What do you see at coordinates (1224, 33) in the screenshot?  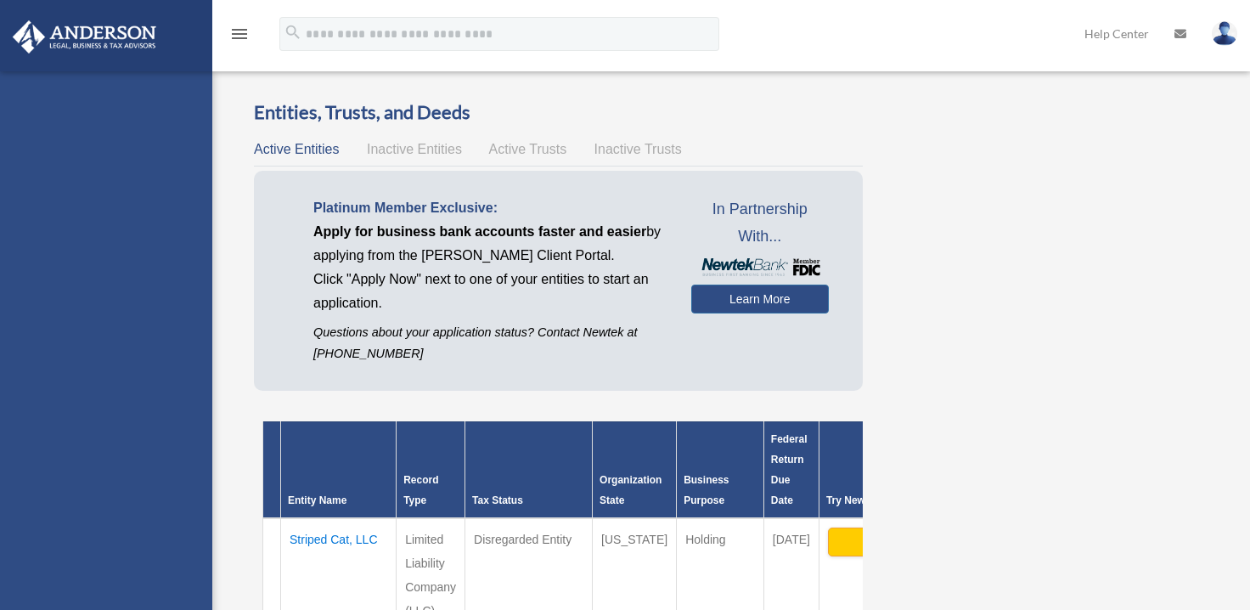 I see `img: User Pic` at bounding box center [1224, 33].